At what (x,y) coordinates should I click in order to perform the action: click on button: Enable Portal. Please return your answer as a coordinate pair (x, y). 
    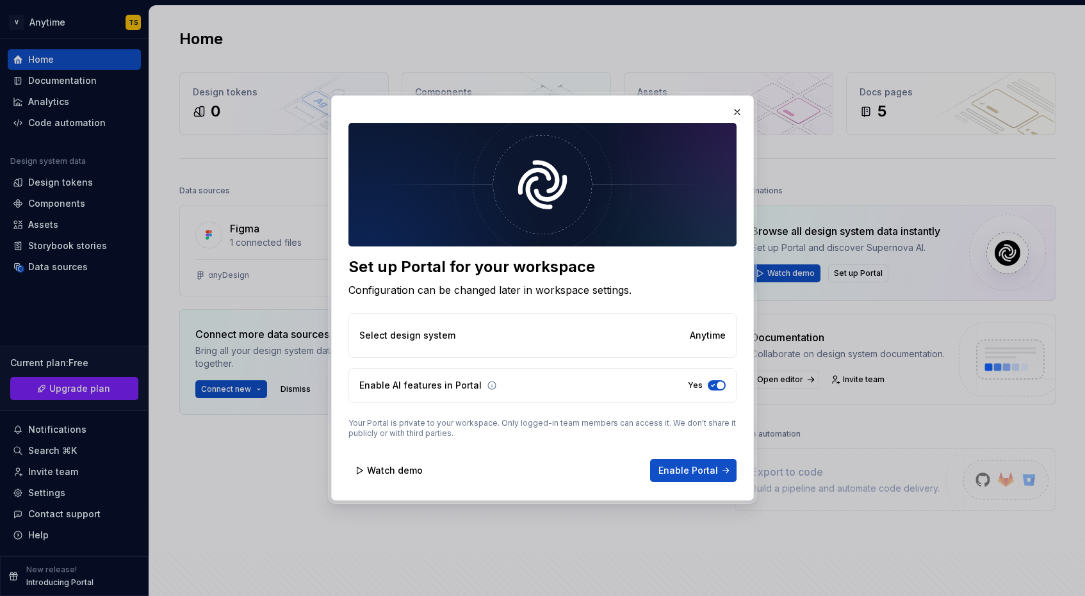
    Looking at the image, I should click on (693, 471).